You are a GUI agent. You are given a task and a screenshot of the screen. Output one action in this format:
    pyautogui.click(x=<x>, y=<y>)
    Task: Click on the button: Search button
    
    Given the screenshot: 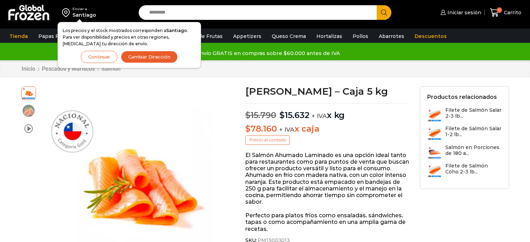 What is the action you would take?
    pyautogui.click(x=384, y=13)
    